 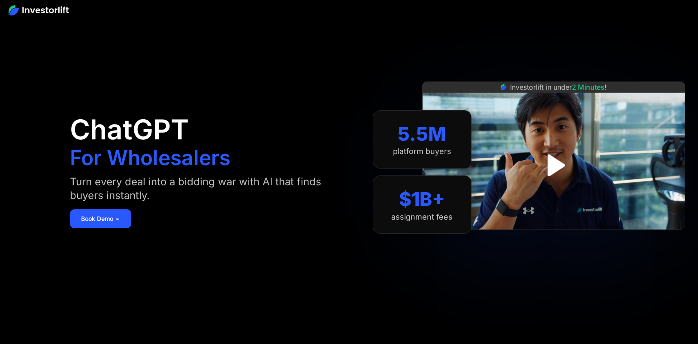 What do you see at coordinates (422, 217) in the screenshot?
I see `div: assignment fees` at bounding box center [422, 217].